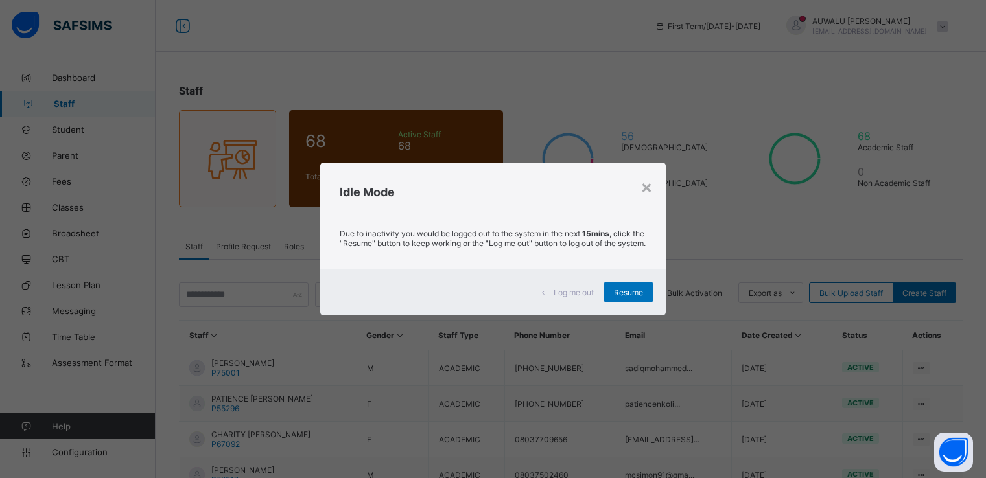 The width and height of the screenshot is (986, 478). I want to click on span: Resume, so click(628, 292).